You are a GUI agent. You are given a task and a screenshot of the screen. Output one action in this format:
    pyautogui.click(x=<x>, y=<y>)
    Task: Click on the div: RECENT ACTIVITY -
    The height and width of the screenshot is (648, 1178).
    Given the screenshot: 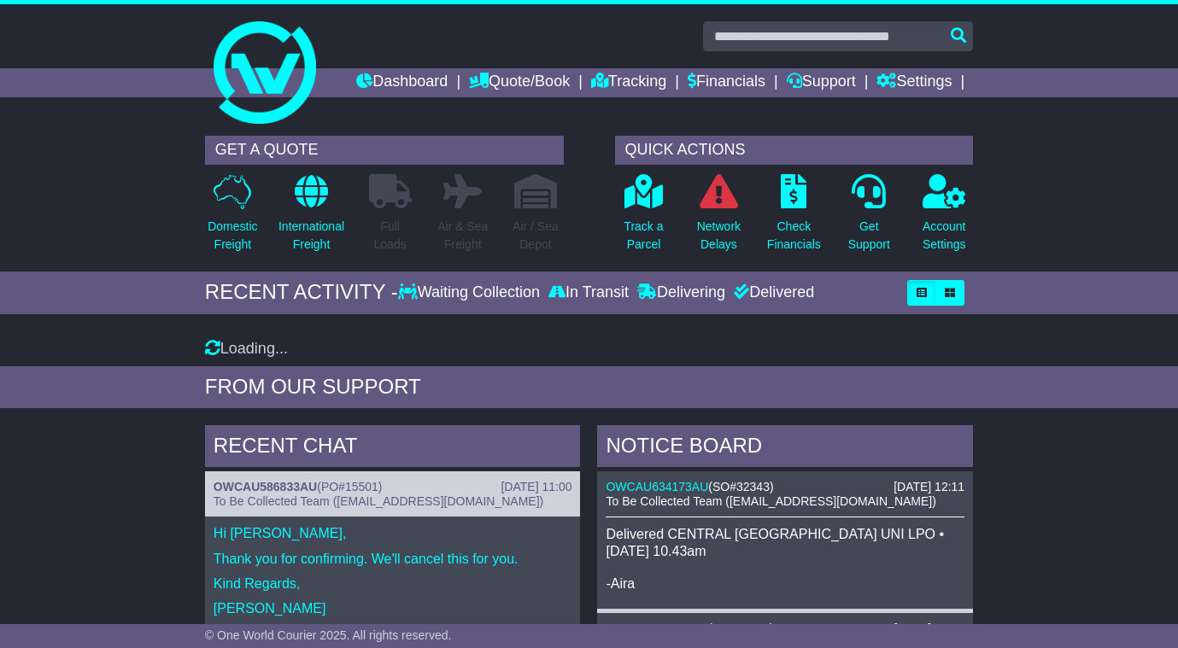 What is the action you would take?
    pyautogui.click(x=301, y=292)
    